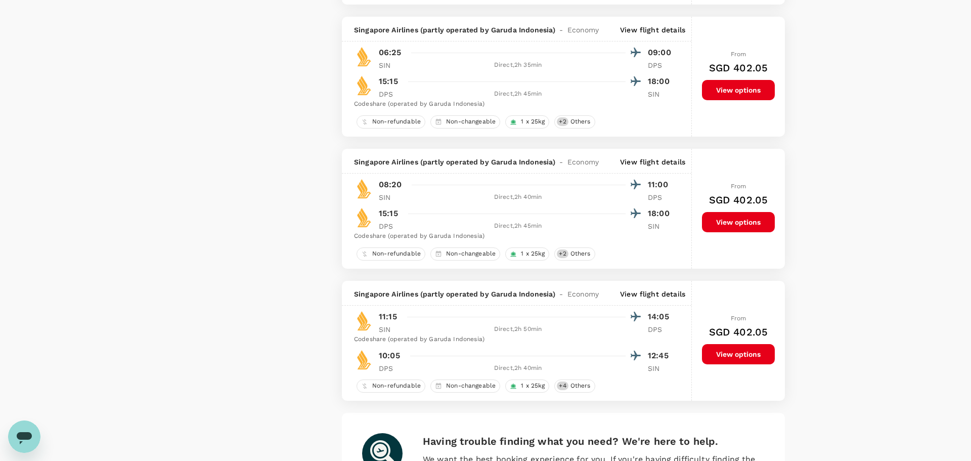  I want to click on div: Direct , 2h 35min, so click(518, 65).